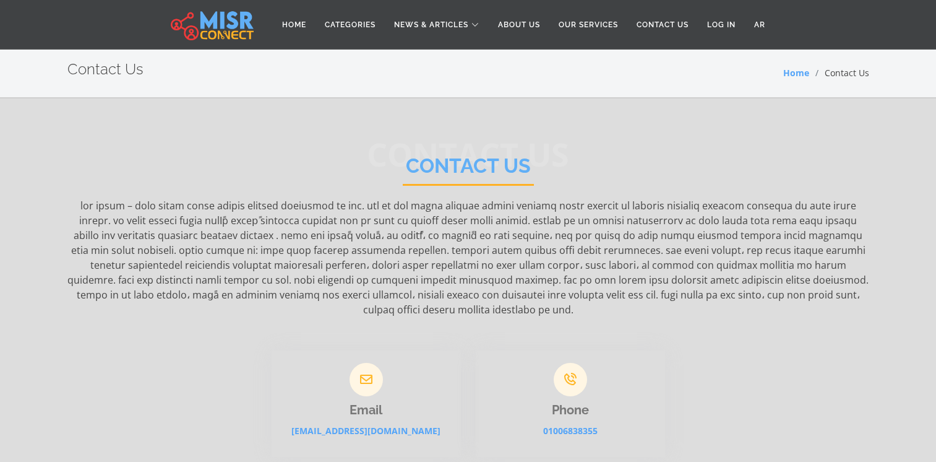 This screenshot has height=462, width=936. I want to click on a: 01006838355, so click(571, 430).